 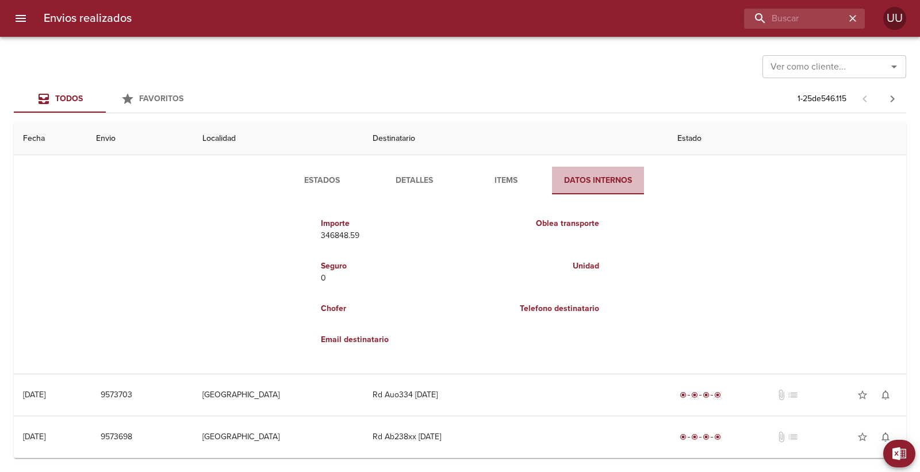 I want to click on th: Destinatario, so click(x=515, y=139).